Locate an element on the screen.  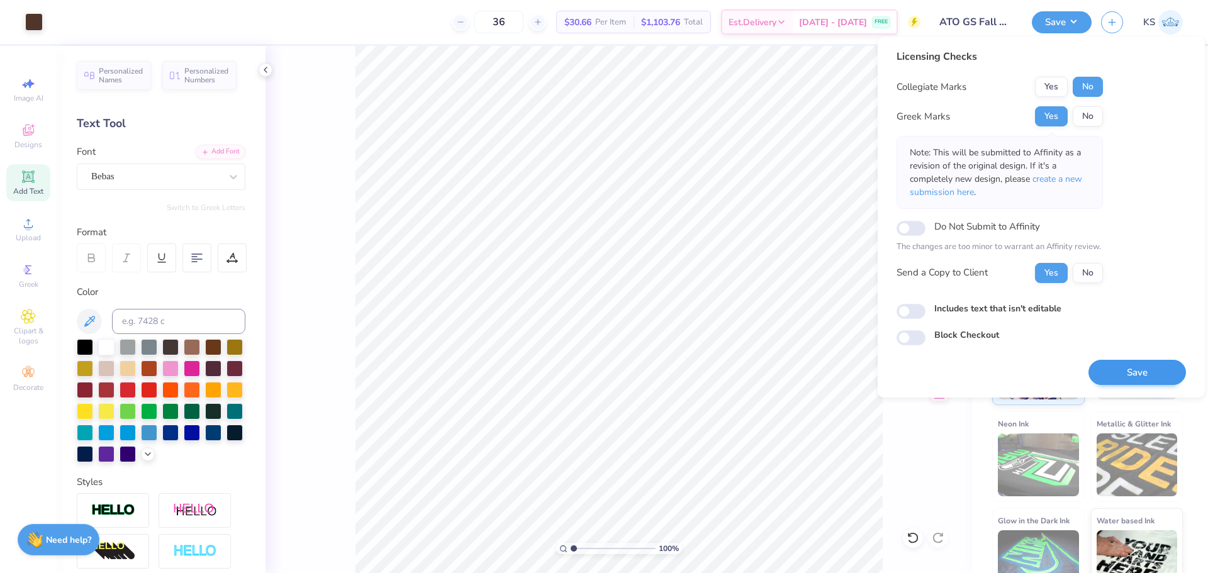
img: 3d Illusion is located at coordinates (113, 552).